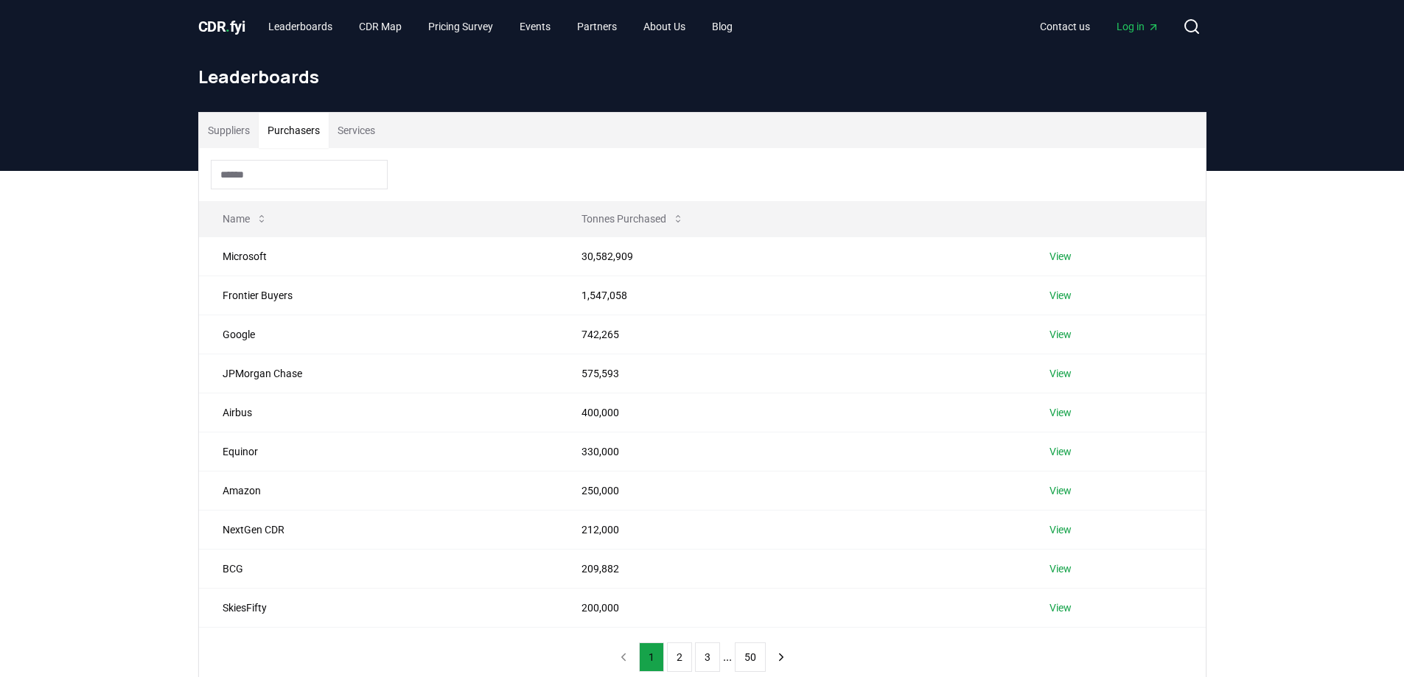 The width and height of the screenshot is (1404, 677). I want to click on h1: Leaderboards, so click(702, 77).